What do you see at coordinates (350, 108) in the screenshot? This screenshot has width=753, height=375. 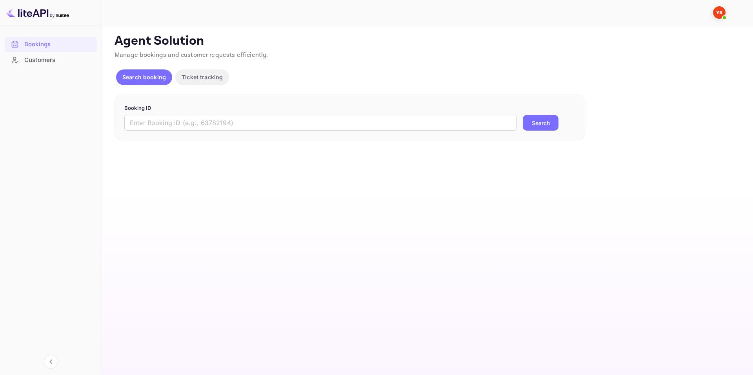 I see `p: Booking ID` at bounding box center [350, 108].